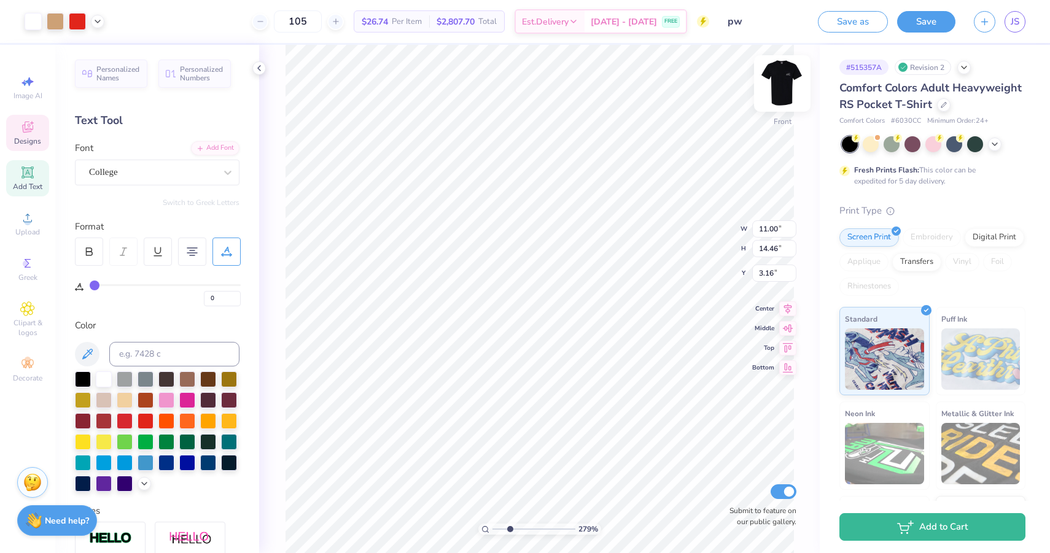 Image resolution: width=1050 pixels, height=553 pixels. Describe the element at coordinates (456, 21) in the screenshot. I see `span: $2,807.70` at that location.